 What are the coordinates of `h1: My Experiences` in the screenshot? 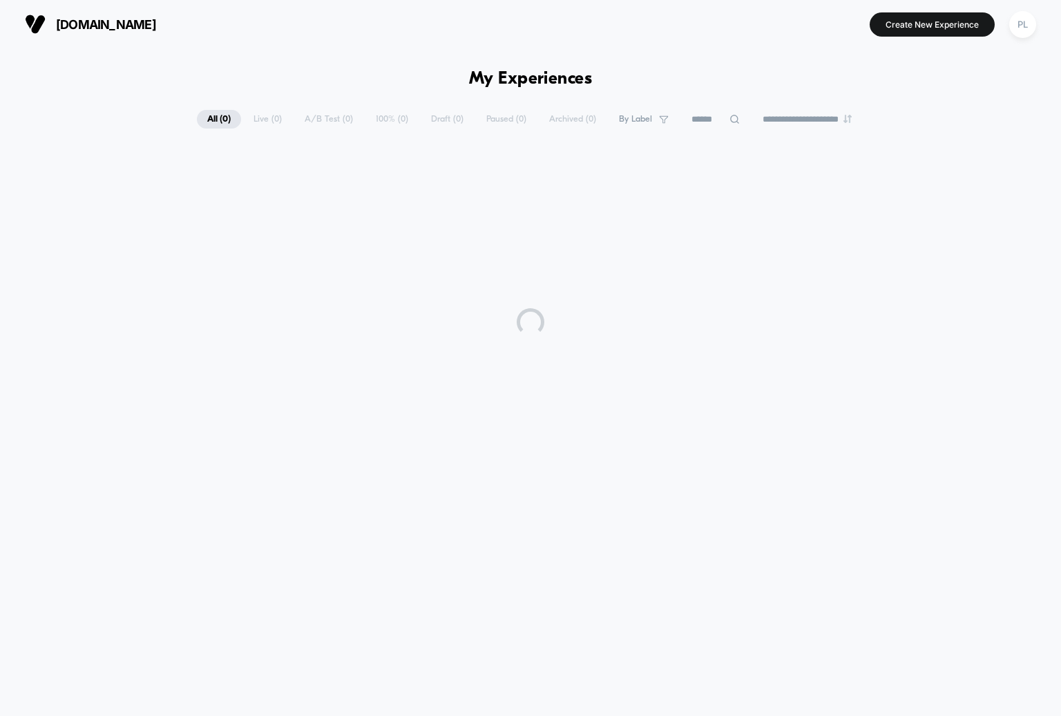 It's located at (531, 79).